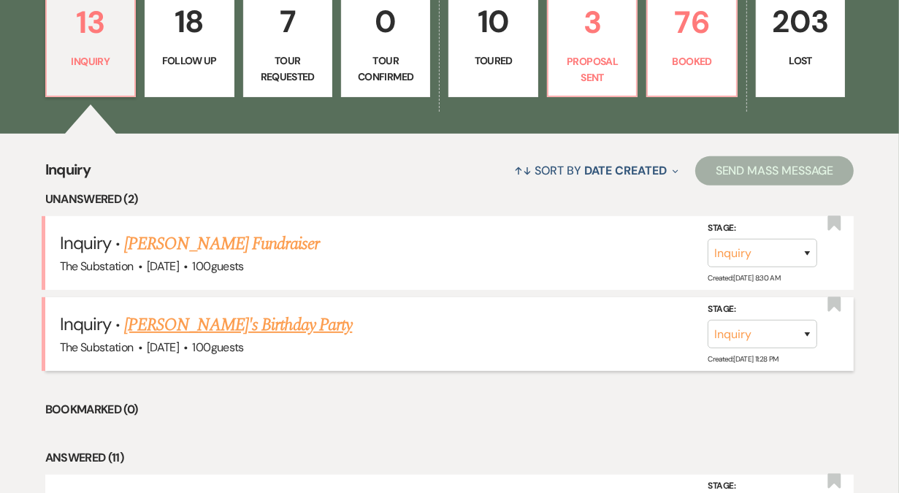  I want to click on p: Tour Requested, so click(288, 69).